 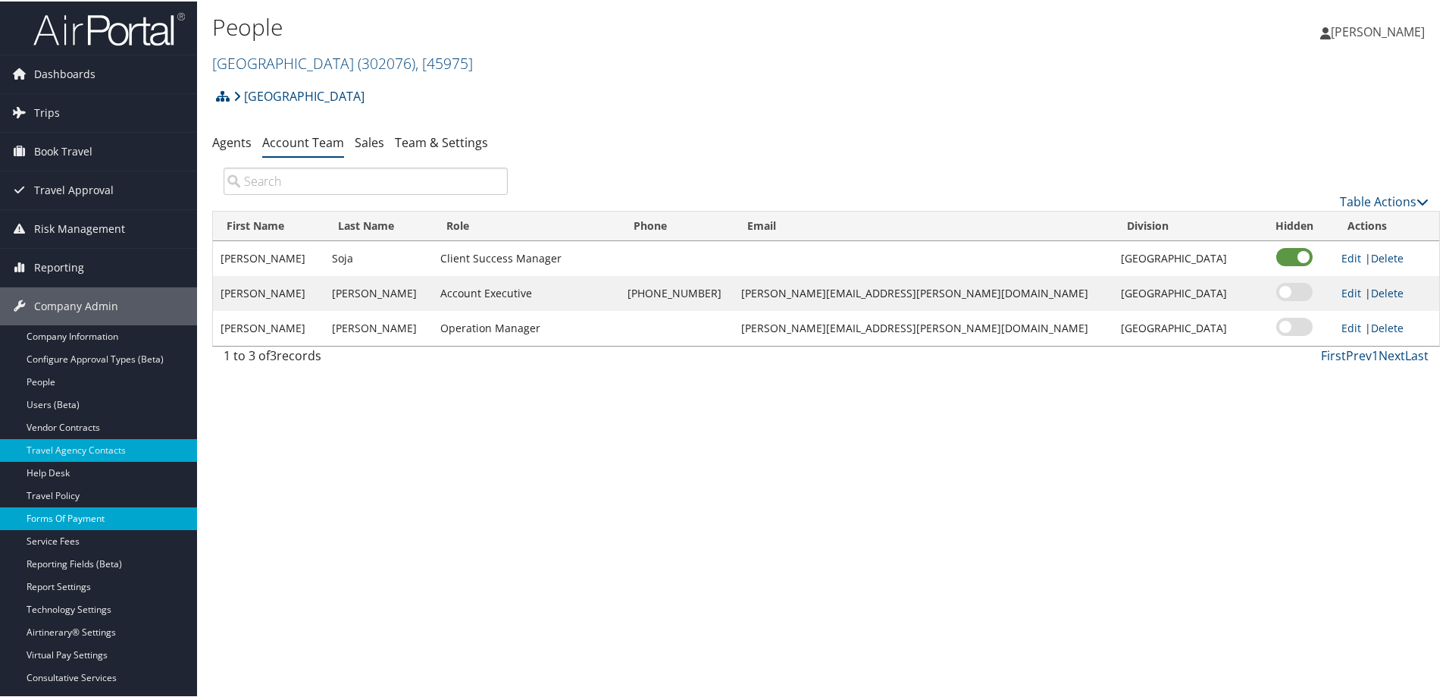 I want to click on a: 1, so click(x=1375, y=354).